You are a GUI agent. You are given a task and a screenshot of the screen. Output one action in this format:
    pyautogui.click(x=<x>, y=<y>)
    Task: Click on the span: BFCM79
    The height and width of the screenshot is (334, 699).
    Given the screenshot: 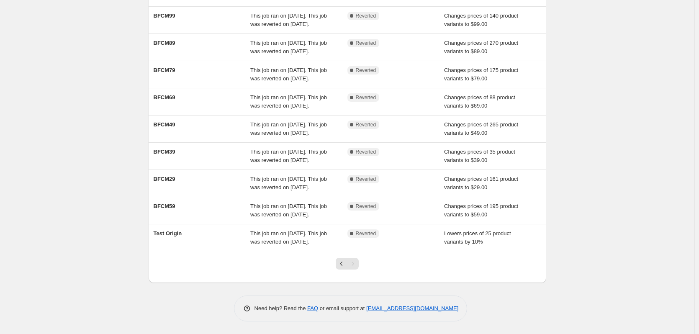 What is the action you would take?
    pyautogui.click(x=164, y=70)
    